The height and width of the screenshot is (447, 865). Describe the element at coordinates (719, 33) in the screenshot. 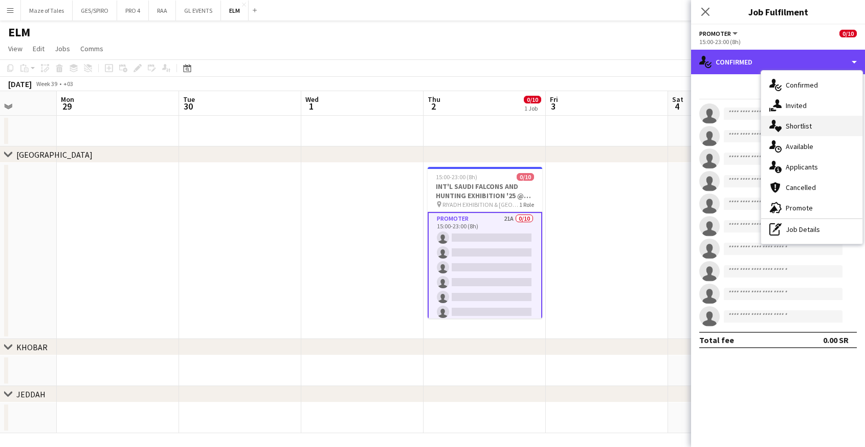

I see `button: Promoter` at that location.